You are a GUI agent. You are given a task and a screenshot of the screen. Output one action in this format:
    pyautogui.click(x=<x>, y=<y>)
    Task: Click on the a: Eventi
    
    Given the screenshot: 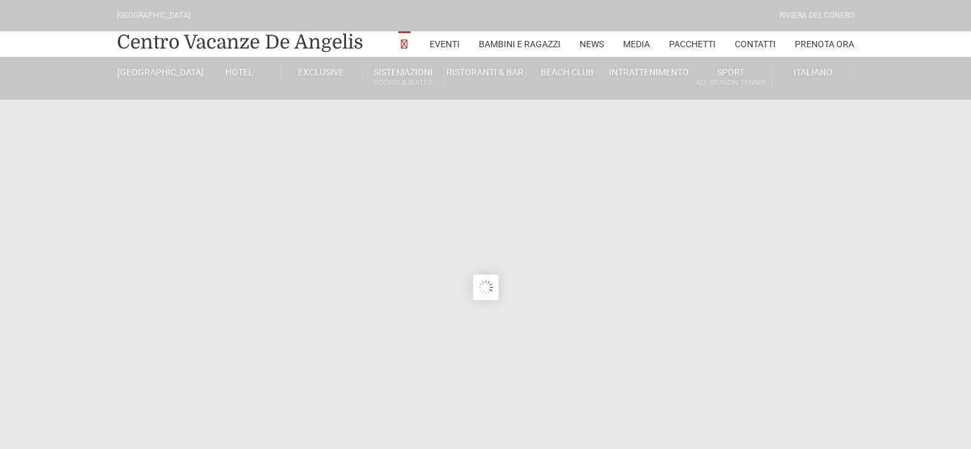 What is the action you would take?
    pyautogui.click(x=444, y=44)
    